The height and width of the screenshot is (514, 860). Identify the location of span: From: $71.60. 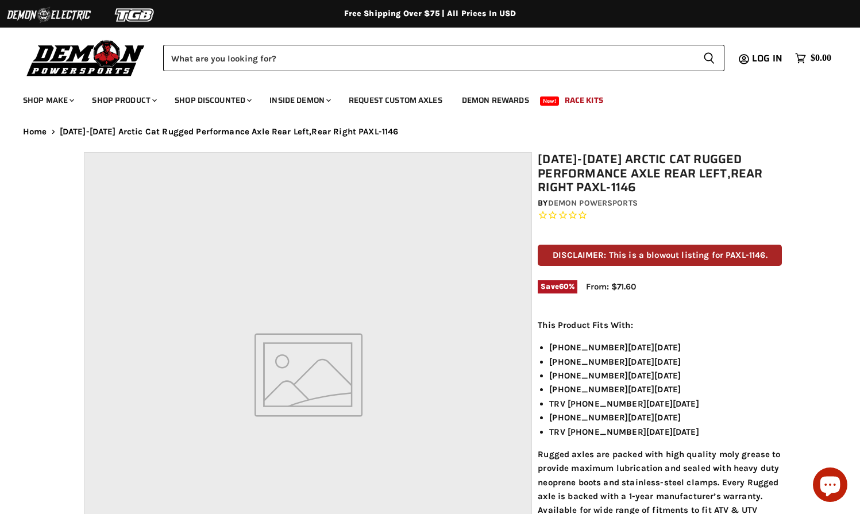
(611, 287).